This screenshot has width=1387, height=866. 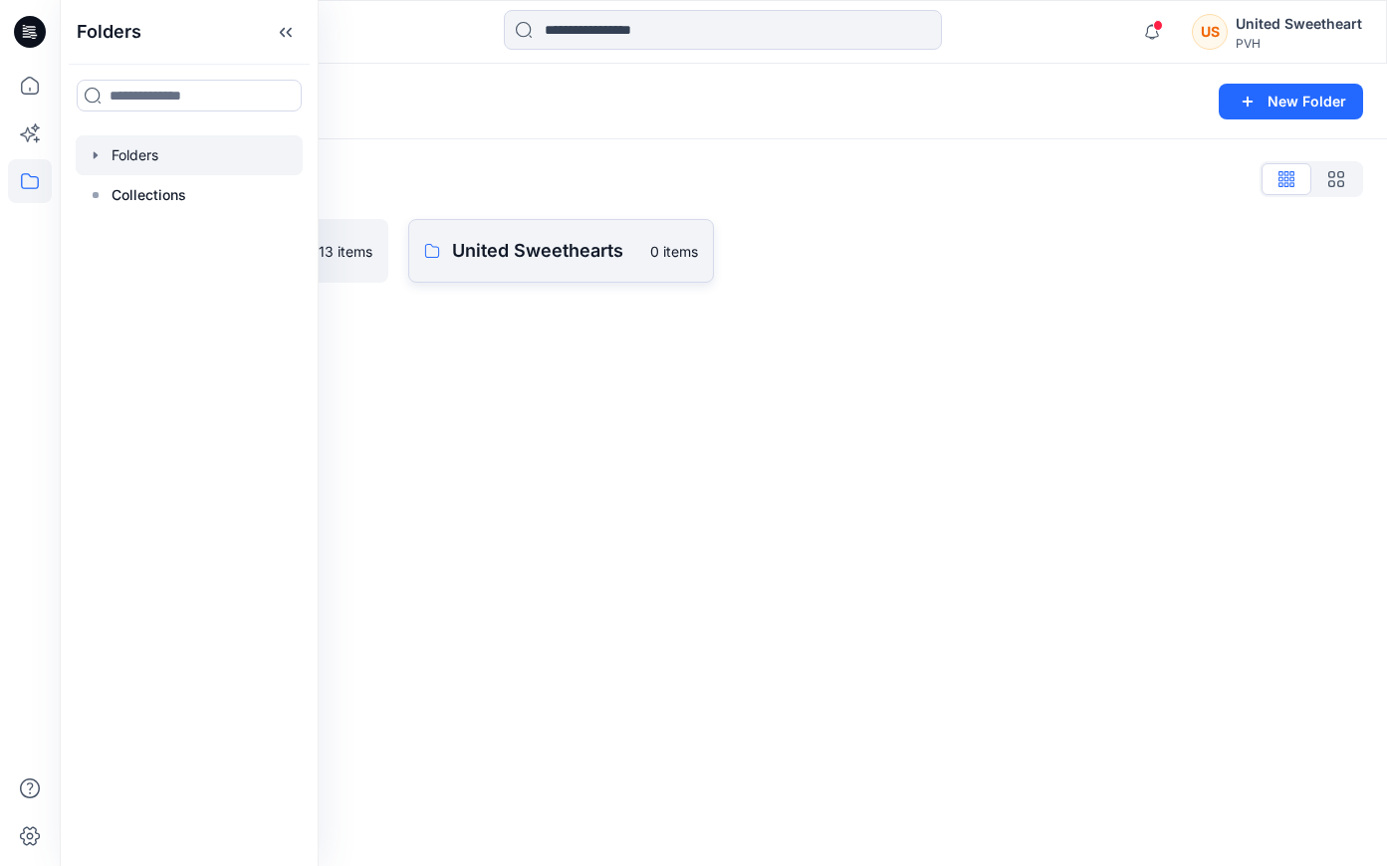 What do you see at coordinates (561, 251) in the screenshot?
I see `a: United Sweethearts0 items` at bounding box center [561, 251].